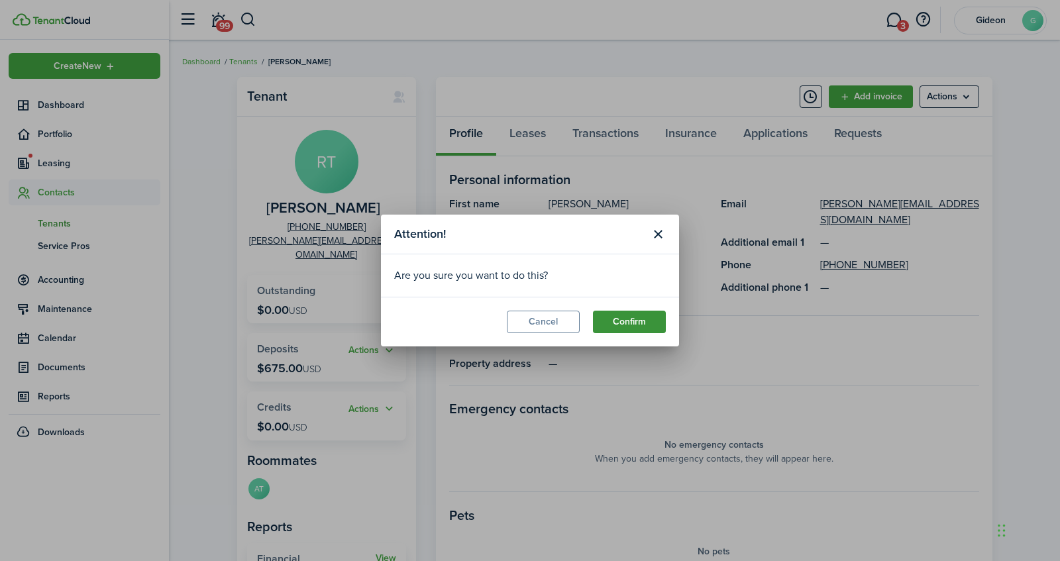 The width and height of the screenshot is (1060, 561). Describe the element at coordinates (530, 276) in the screenshot. I see `div: Are you sure you want to do this?` at that location.